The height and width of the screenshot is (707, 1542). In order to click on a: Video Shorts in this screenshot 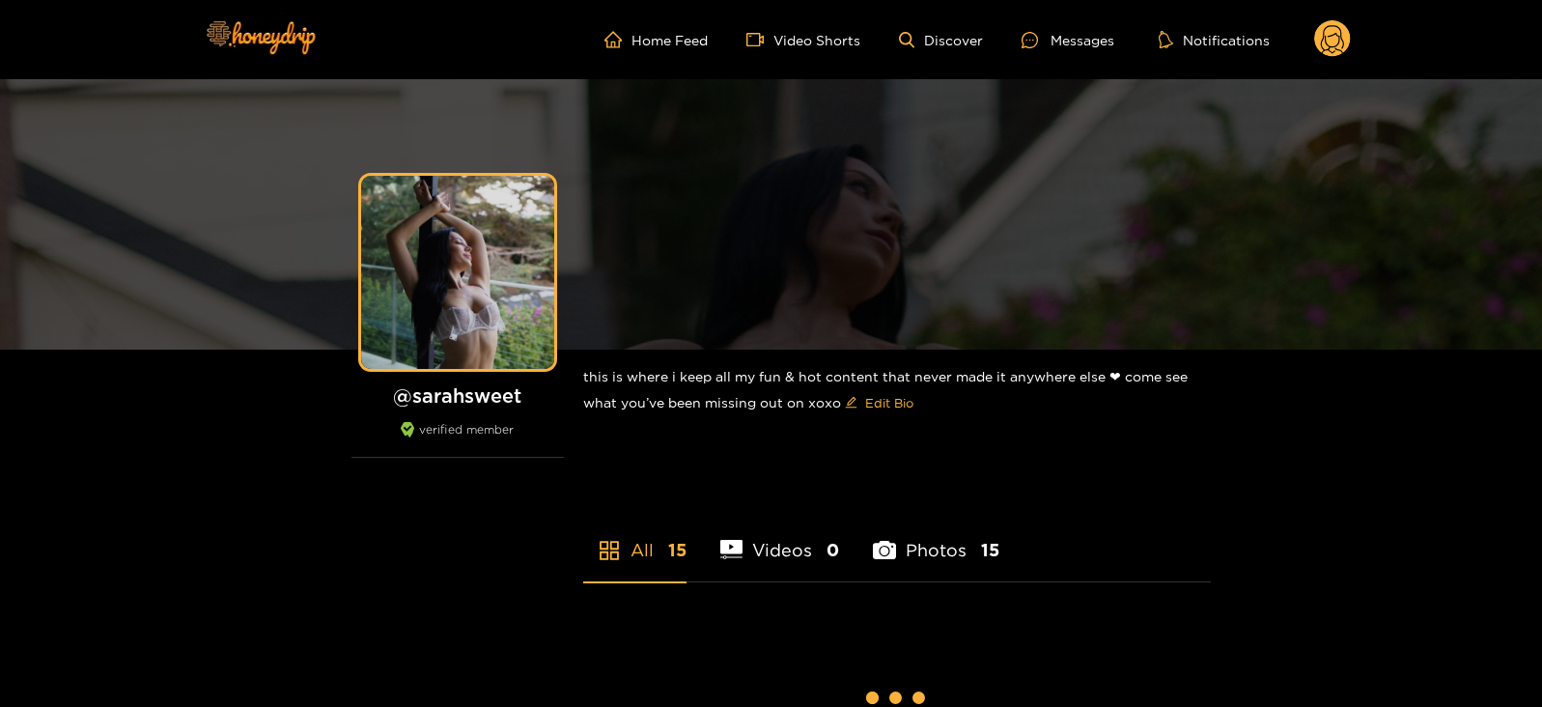, I will do `click(804, 40)`.